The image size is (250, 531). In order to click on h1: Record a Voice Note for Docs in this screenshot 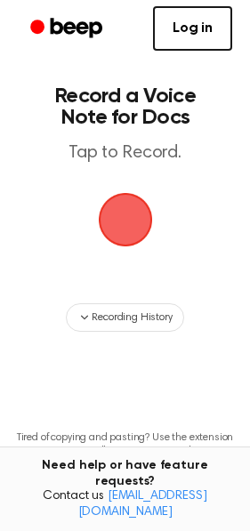, I will do `click(124, 107)`.